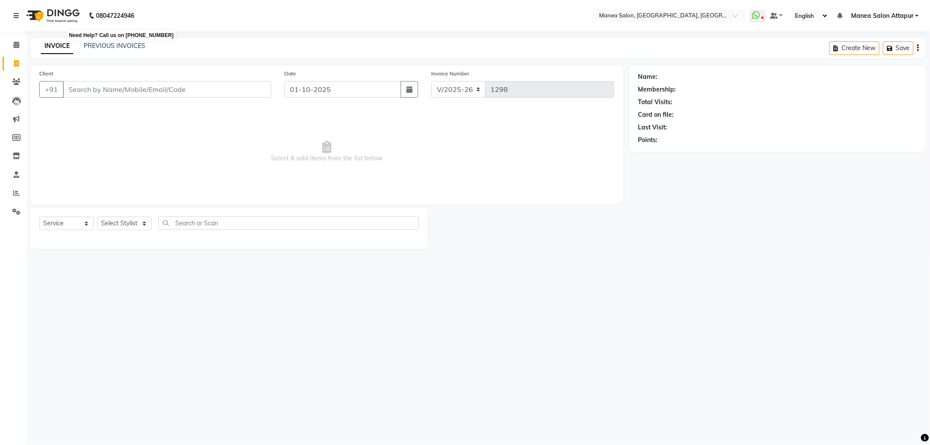 The width and height of the screenshot is (930, 445). Describe the element at coordinates (51, 89) in the screenshot. I see `button: +91` at that location.